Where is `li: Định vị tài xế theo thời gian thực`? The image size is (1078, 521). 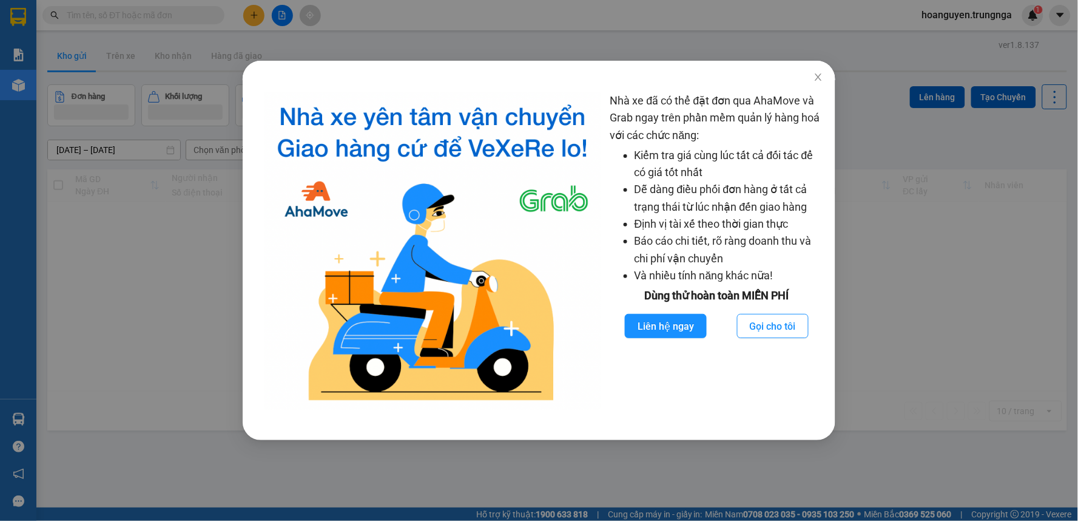 li: Định vị tài xế theo thời gian thực is located at coordinates (729, 224).